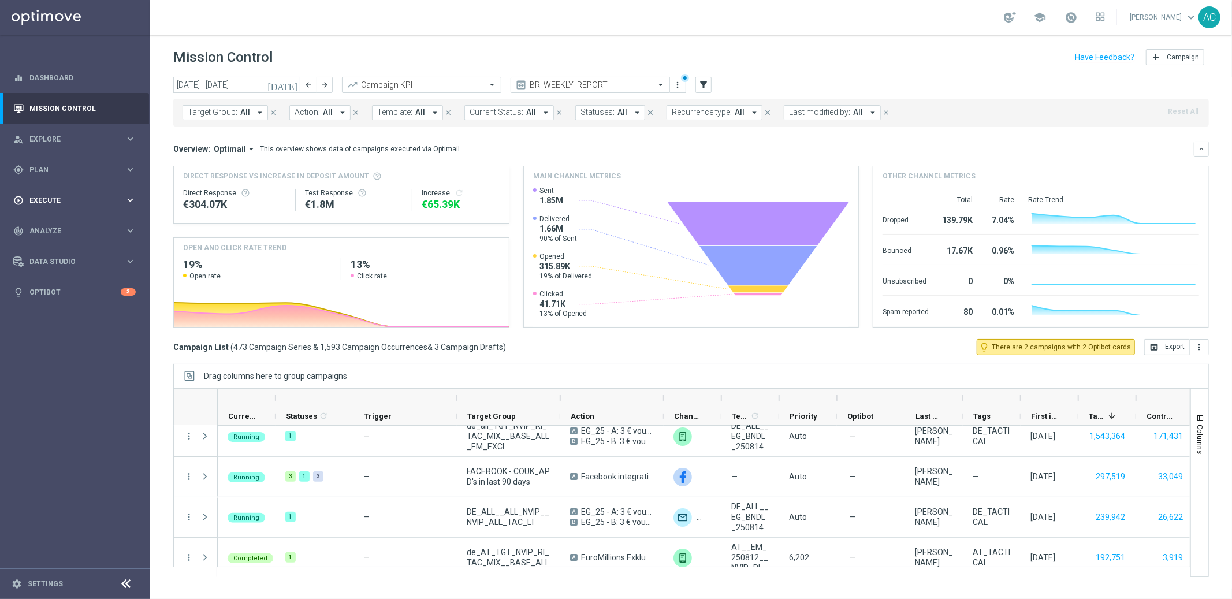 The width and height of the screenshot is (1232, 599). I want to click on button: equalizer Dashboard, so click(74, 78).